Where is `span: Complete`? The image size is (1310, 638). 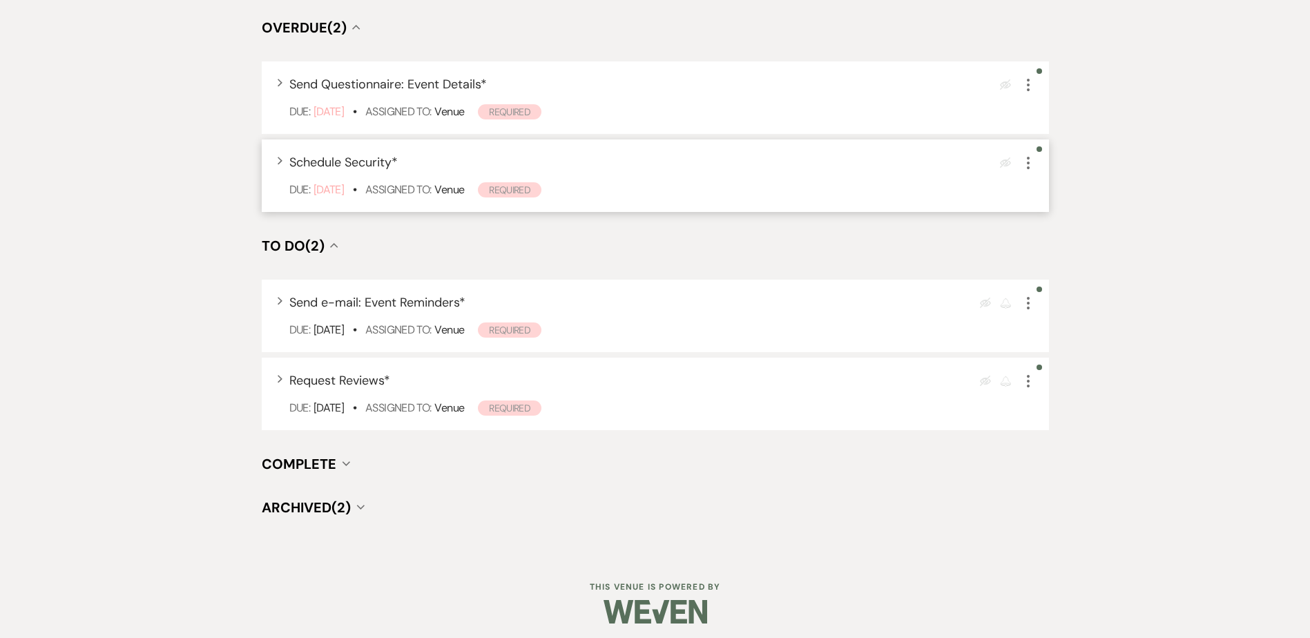 span: Complete is located at coordinates (299, 464).